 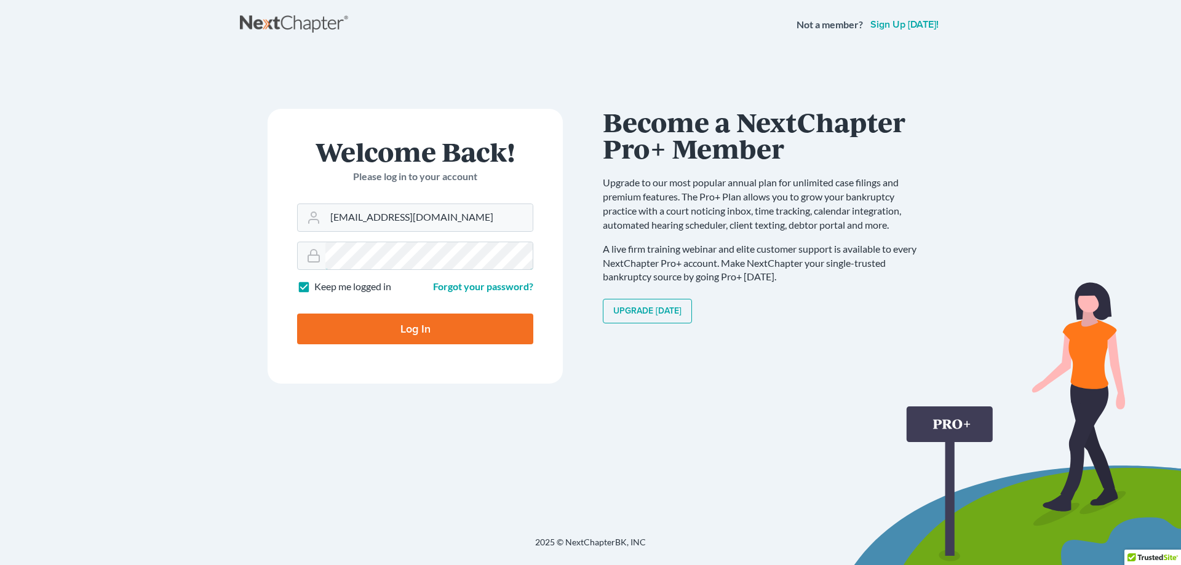 I want to click on input: Log In, so click(x=415, y=329).